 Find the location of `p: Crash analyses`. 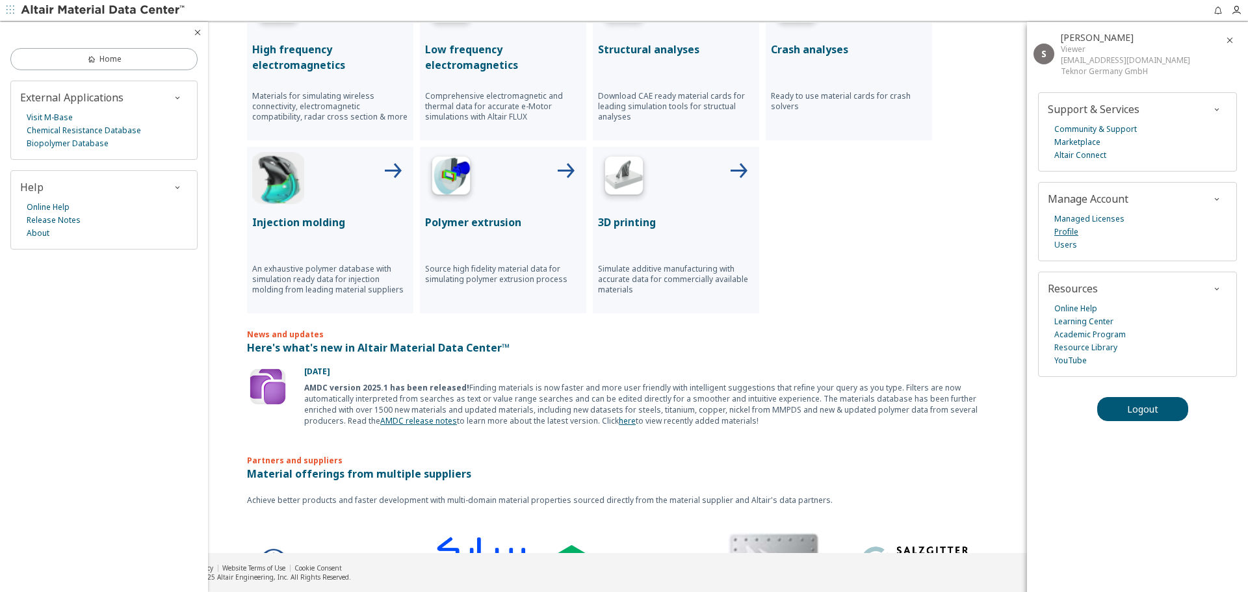

p: Crash analyses is located at coordinates (849, 49).